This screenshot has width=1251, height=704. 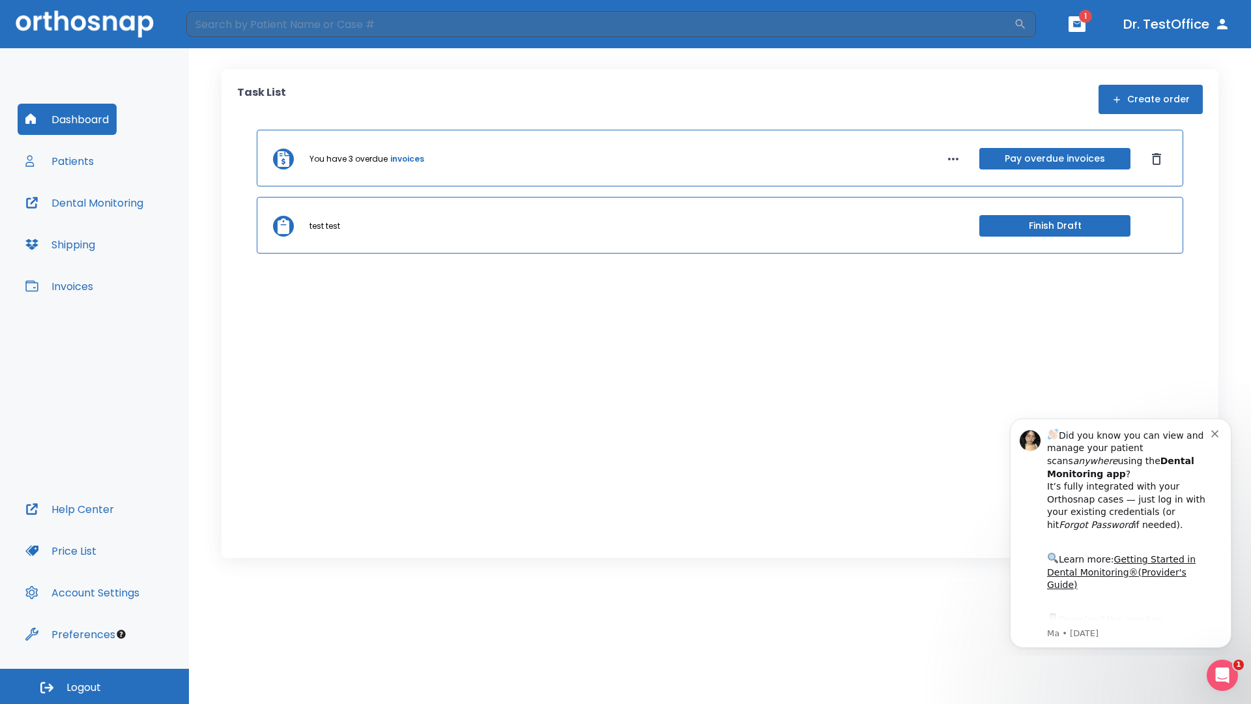 What do you see at coordinates (1055, 158) in the screenshot?
I see `button: Pay overdue invoices` at bounding box center [1055, 158].